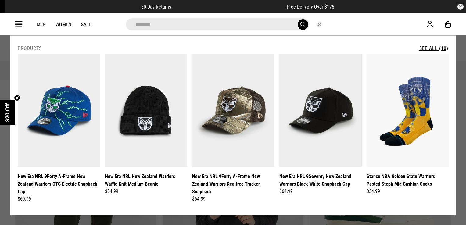  Describe the element at coordinates (59, 199) in the screenshot. I see `div: $69.99` at that location.